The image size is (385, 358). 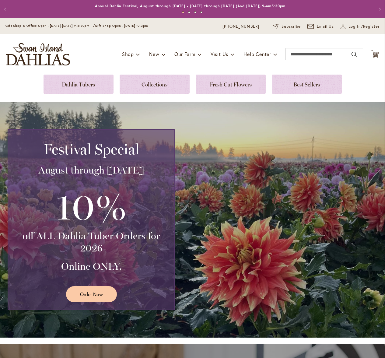 I want to click on button: 4 of 4, so click(x=201, y=12).